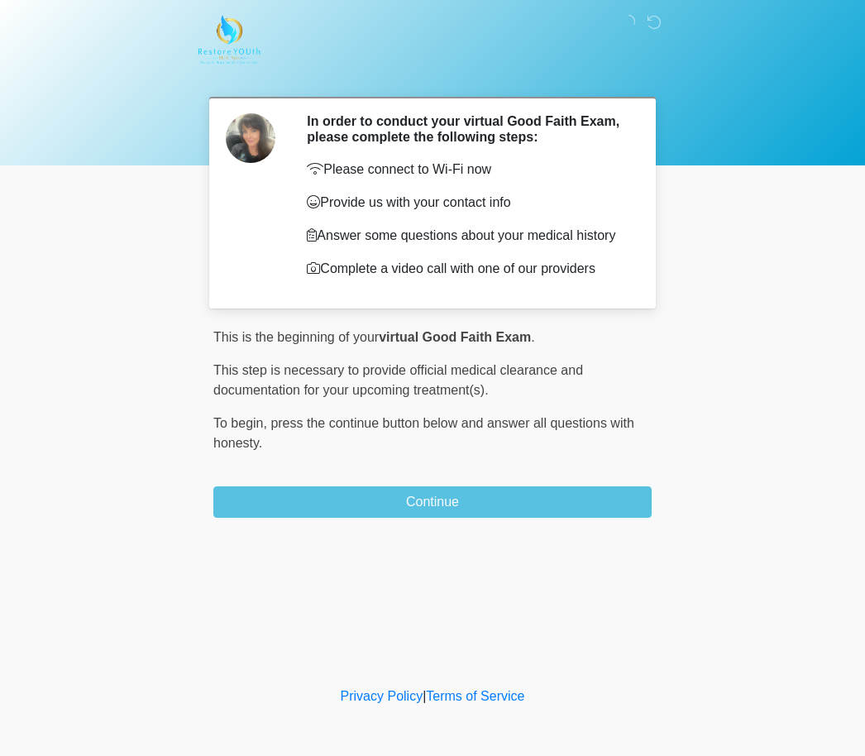  I want to click on h2: In order to conduct your virtual Good Faith Exam, please complete the following steps:, so click(466, 129).